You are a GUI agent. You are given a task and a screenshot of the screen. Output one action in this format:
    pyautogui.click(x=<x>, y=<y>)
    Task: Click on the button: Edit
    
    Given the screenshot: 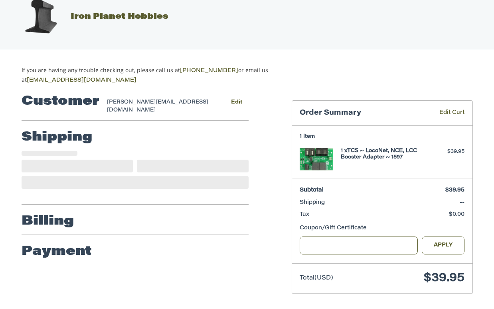 What is the action you would take?
    pyautogui.click(x=236, y=102)
    